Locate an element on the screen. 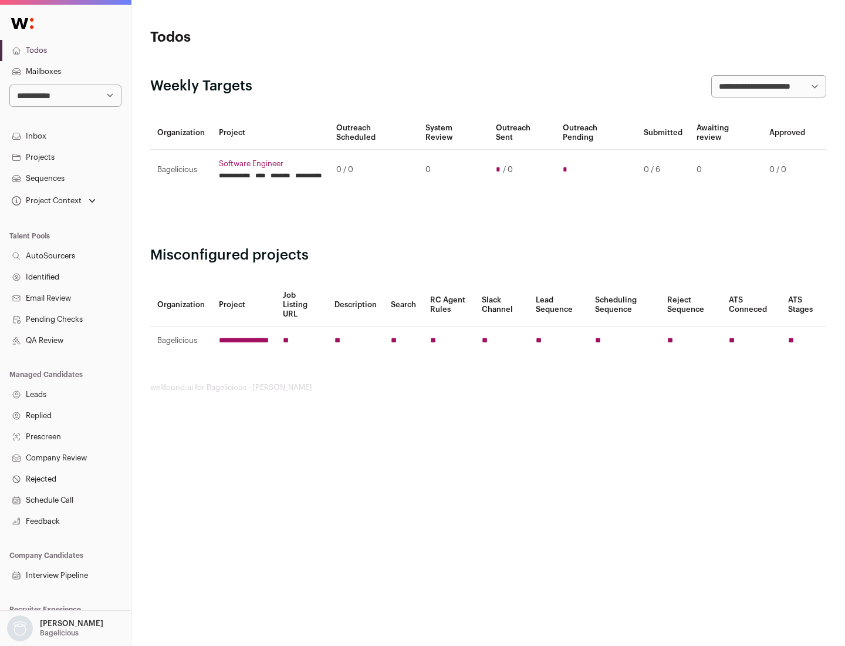 The height and width of the screenshot is (646, 845). th: RC Agent Rules is located at coordinates (448, 305).